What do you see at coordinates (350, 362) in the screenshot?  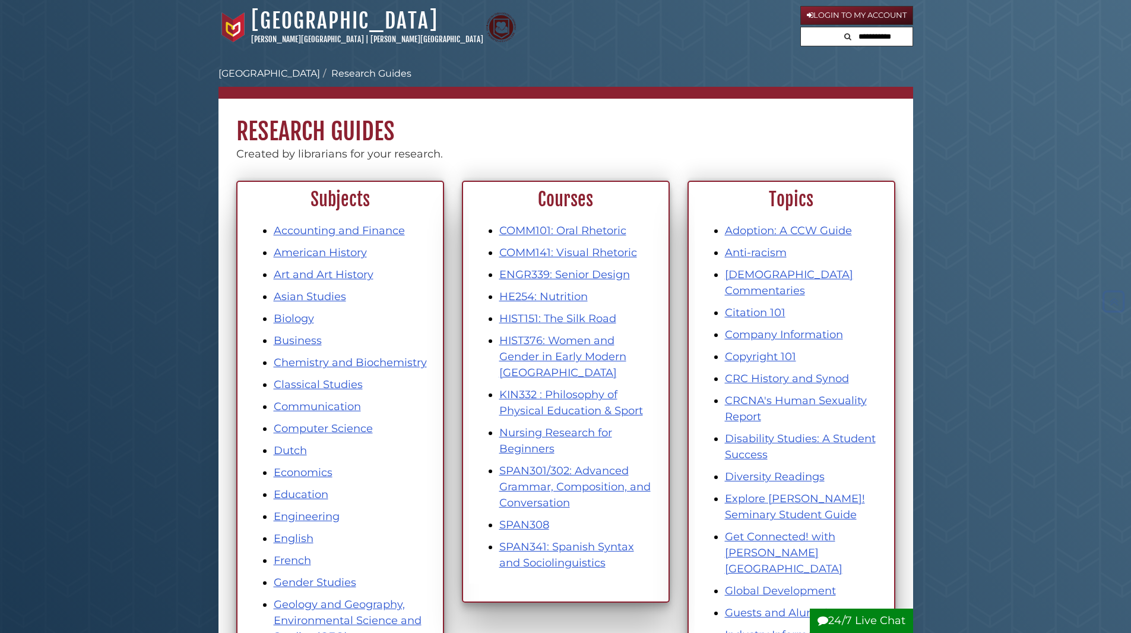 I see `a: Chemistry and Biochemistry` at bounding box center [350, 362].